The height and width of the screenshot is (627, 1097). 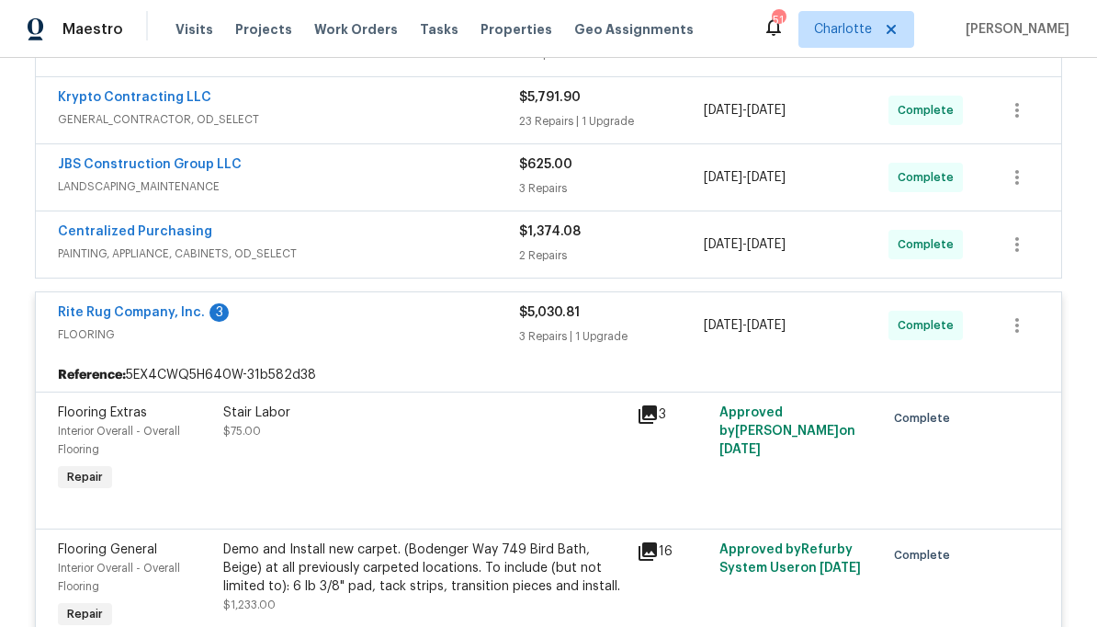 What do you see at coordinates (150, 164) in the screenshot?
I see `a: JBS Construction Group LLC` at bounding box center [150, 164].